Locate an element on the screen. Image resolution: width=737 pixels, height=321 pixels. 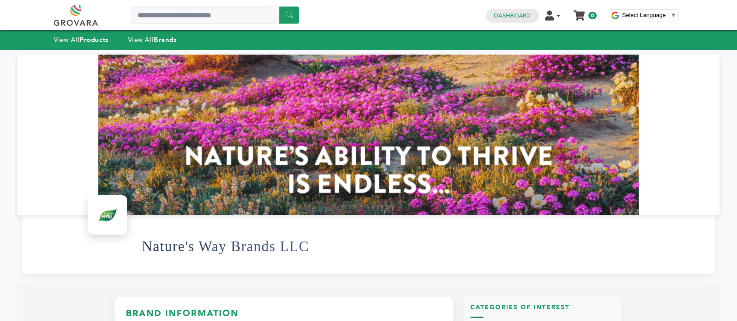
strong: Brands is located at coordinates (165, 40).